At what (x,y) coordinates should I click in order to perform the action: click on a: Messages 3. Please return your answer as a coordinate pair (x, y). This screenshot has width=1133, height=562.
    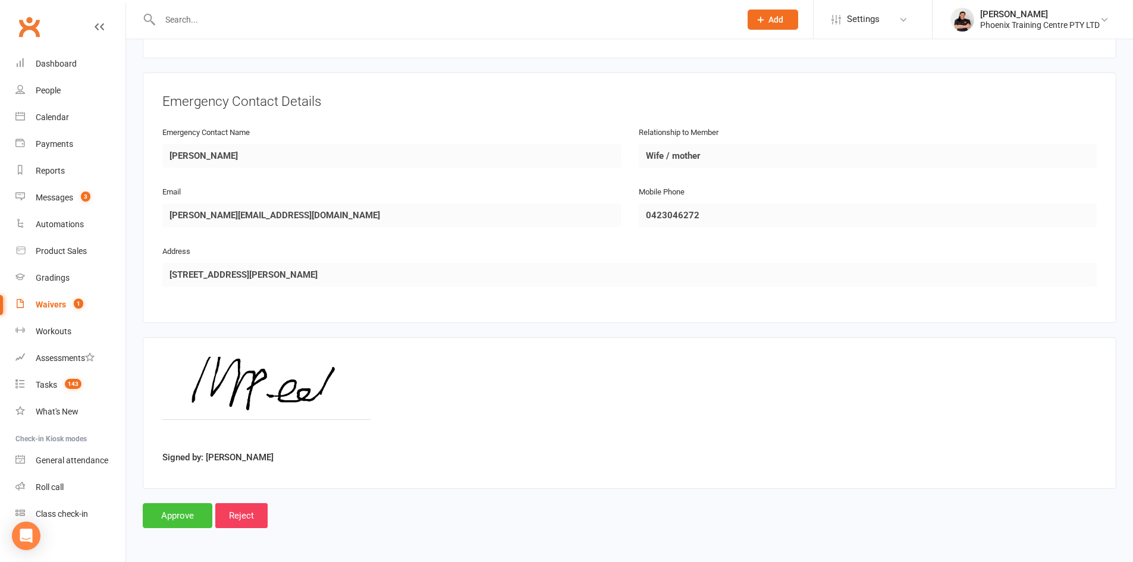
    Looking at the image, I should click on (70, 197).